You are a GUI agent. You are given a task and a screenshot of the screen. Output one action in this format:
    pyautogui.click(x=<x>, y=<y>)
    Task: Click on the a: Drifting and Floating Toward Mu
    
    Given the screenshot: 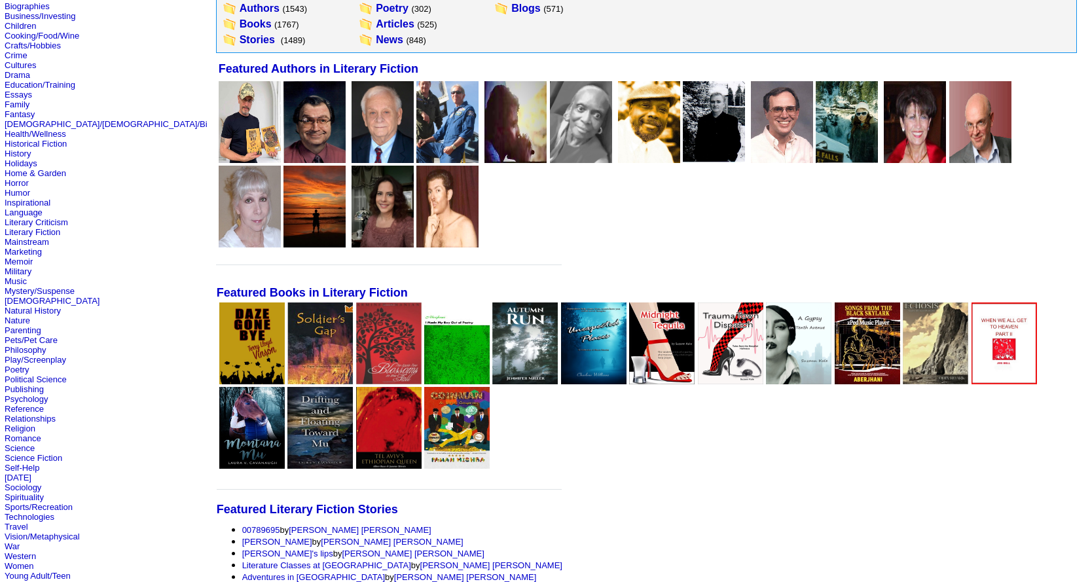 What is the action you would take?
    pyautogui.click(x=320, y=465)
    